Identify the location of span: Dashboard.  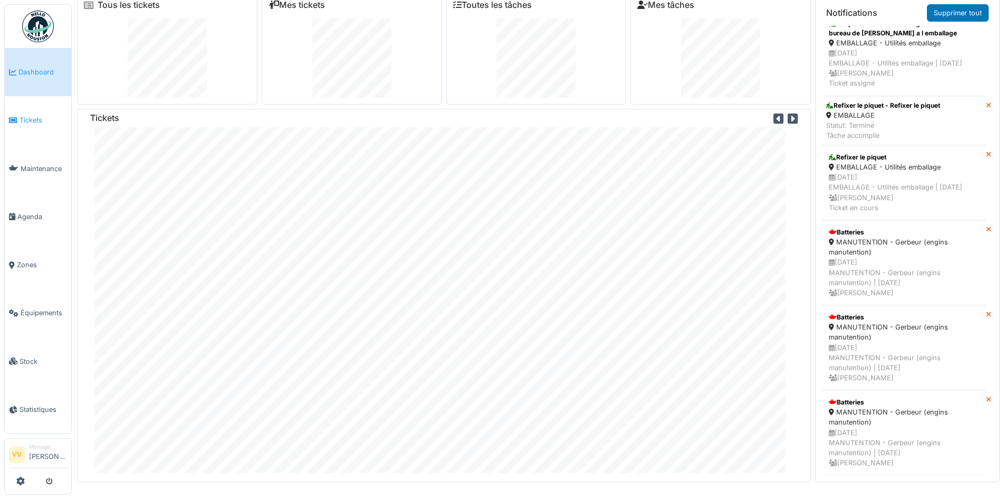
(43, 72).